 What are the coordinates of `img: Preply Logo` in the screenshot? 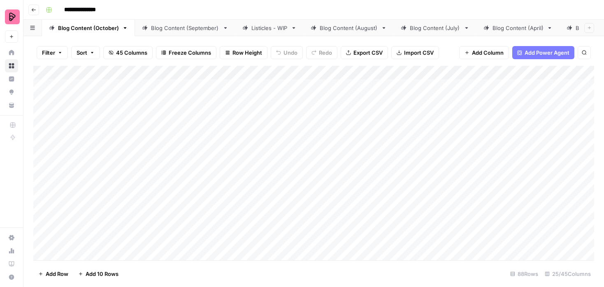 It's located at (12, 17).